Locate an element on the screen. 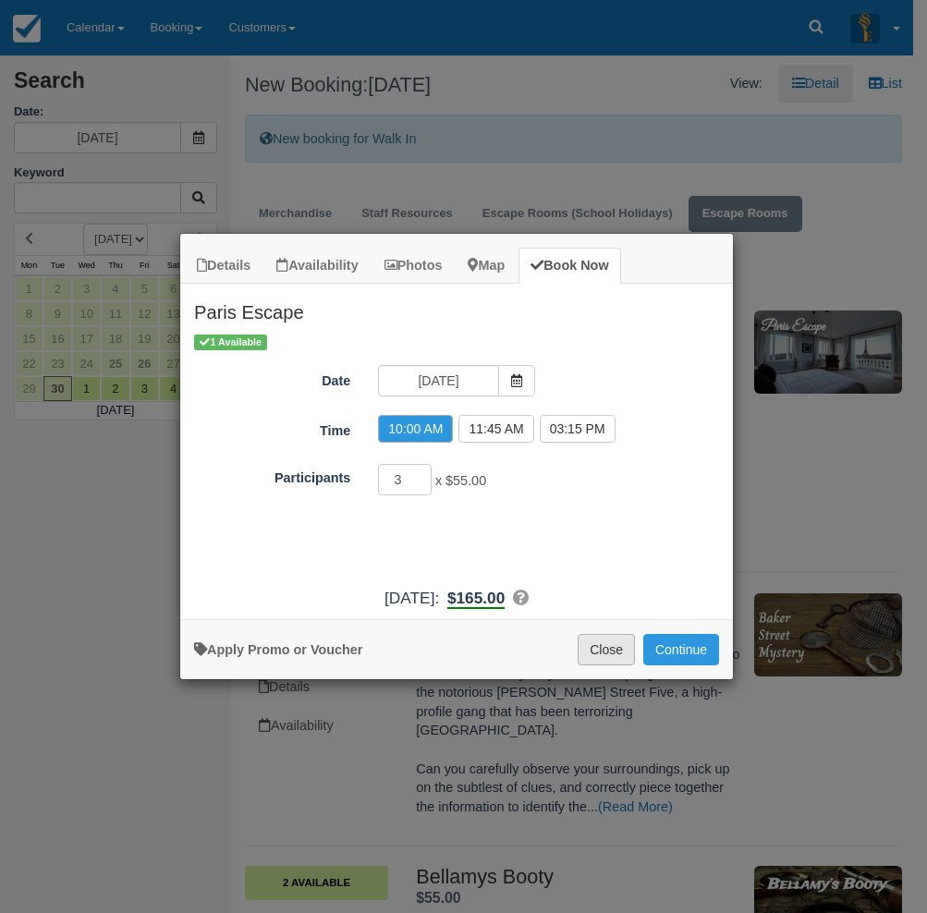 This screenshot has height=913, width=927. div: Item Modal is located at coordinates (457, 446).